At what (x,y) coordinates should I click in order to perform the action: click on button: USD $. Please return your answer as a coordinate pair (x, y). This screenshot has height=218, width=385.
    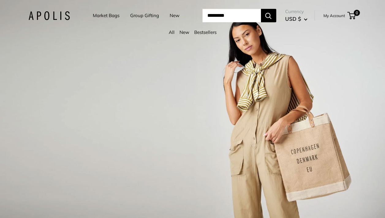
    Looking at the image, I should click on (296, 19).